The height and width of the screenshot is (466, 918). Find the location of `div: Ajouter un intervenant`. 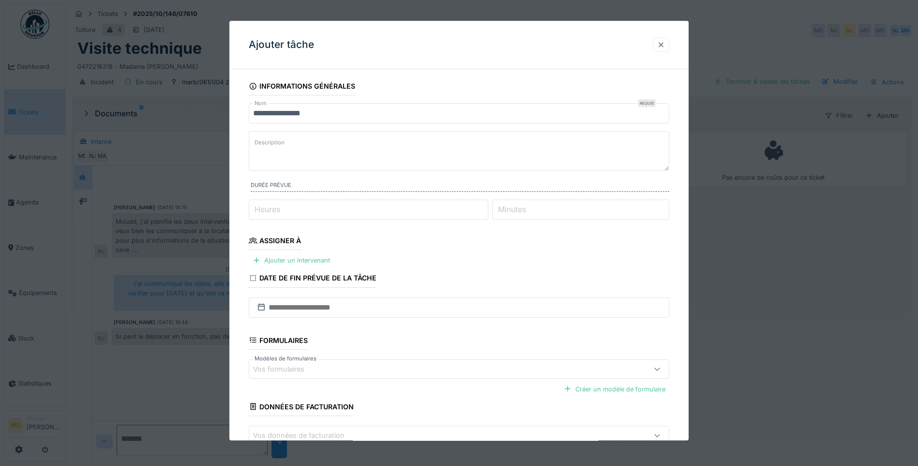

div: Ajouter un intervenant is located at coordinates (291, 260).